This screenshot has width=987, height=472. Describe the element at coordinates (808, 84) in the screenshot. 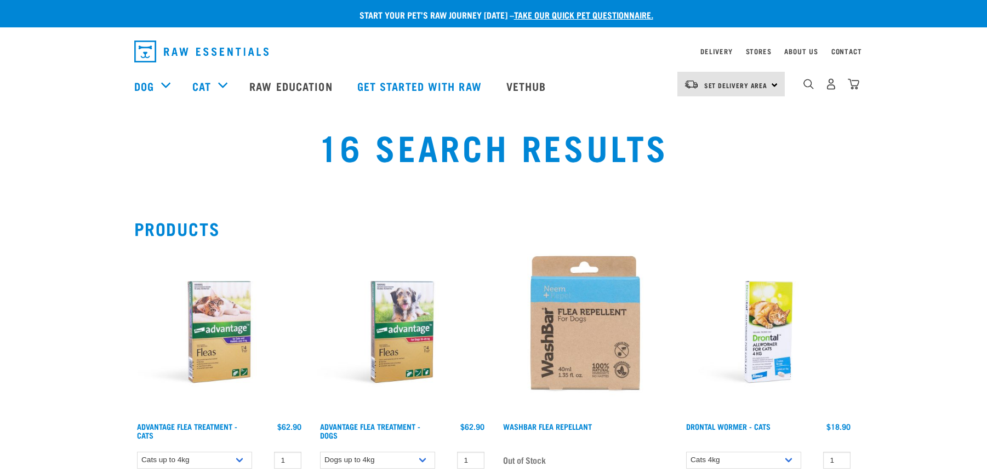

I see `img: home-icon-1@2x.png` at that location.